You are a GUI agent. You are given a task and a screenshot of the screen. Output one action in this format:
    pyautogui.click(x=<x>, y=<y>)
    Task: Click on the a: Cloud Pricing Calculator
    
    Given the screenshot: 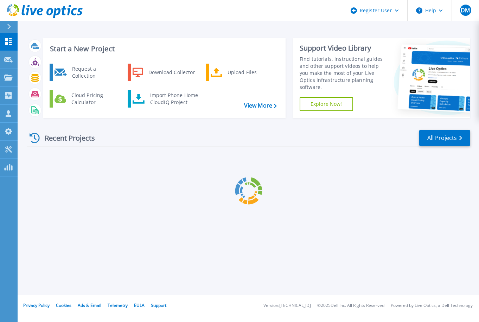 What is the action you would take?
    pyautogui.click(x=86, y=99)
    